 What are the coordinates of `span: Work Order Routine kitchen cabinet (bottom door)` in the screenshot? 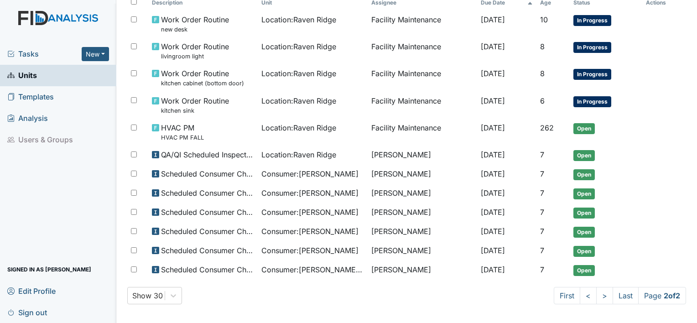 It's located at (202, 78).